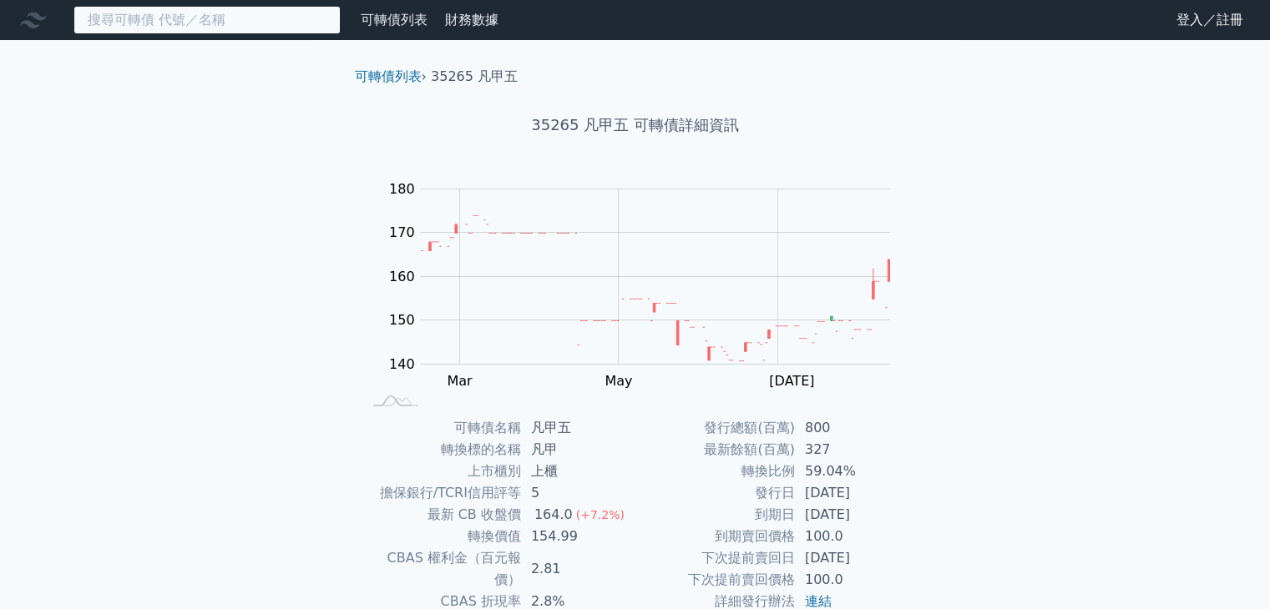 This screenshot has width=1270, height=609. Describe the element at coordinates (402, 320) in the screenshot. I see `tspan: 150` at that location.